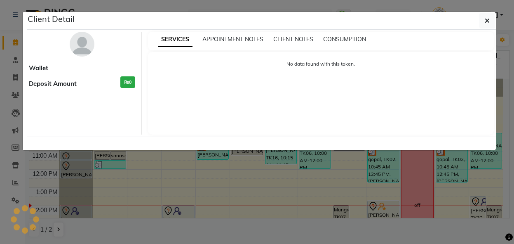 The width and height of the screenshot is (514, 244). Describe the element at coordinates (233, 39) in the screenshot. I see `span: APPOINTMENT NOTES` at that location.